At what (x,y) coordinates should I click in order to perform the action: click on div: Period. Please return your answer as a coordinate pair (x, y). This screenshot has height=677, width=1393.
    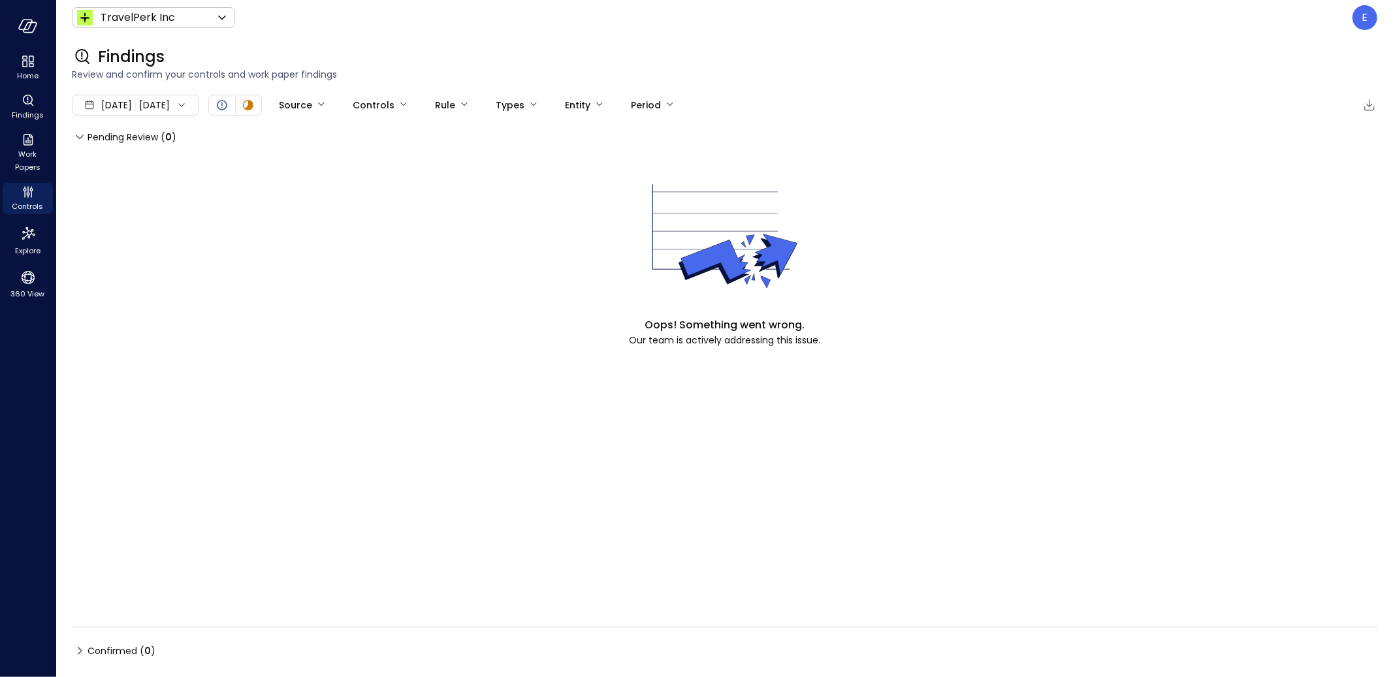
    Looking at the image, I should click on (646, 105).